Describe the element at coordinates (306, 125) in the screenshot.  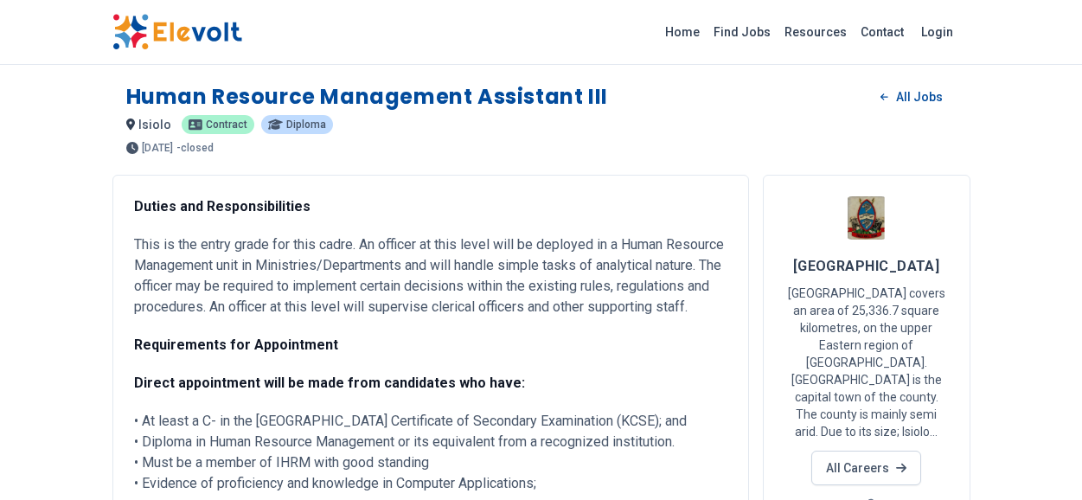
I see `span: diploma` at that location.